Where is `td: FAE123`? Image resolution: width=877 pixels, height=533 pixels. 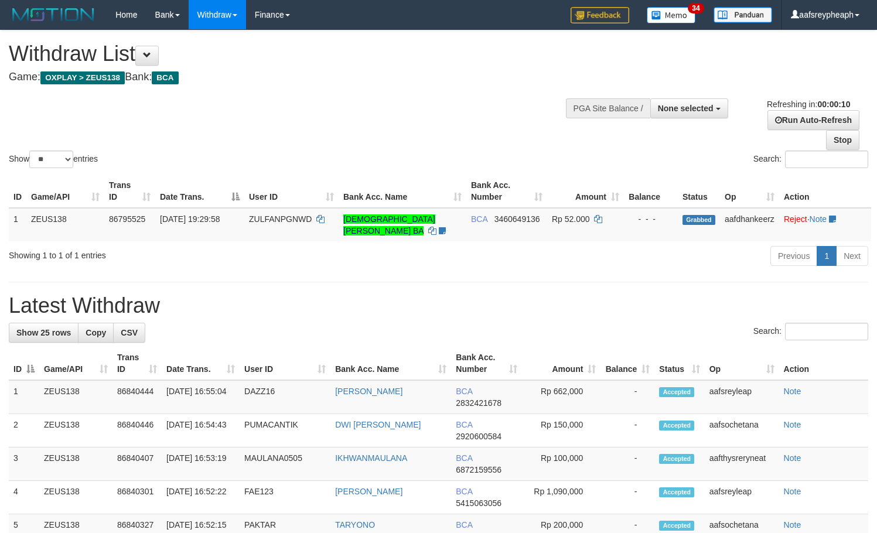
td: FAE123 is located at coordinates (285, 497).